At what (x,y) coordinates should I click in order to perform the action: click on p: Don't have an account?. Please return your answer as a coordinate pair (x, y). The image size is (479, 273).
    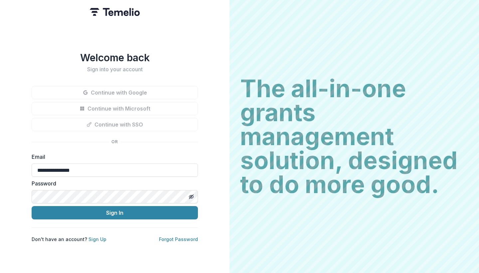
    Looking at the image, I should click on (69, 239).